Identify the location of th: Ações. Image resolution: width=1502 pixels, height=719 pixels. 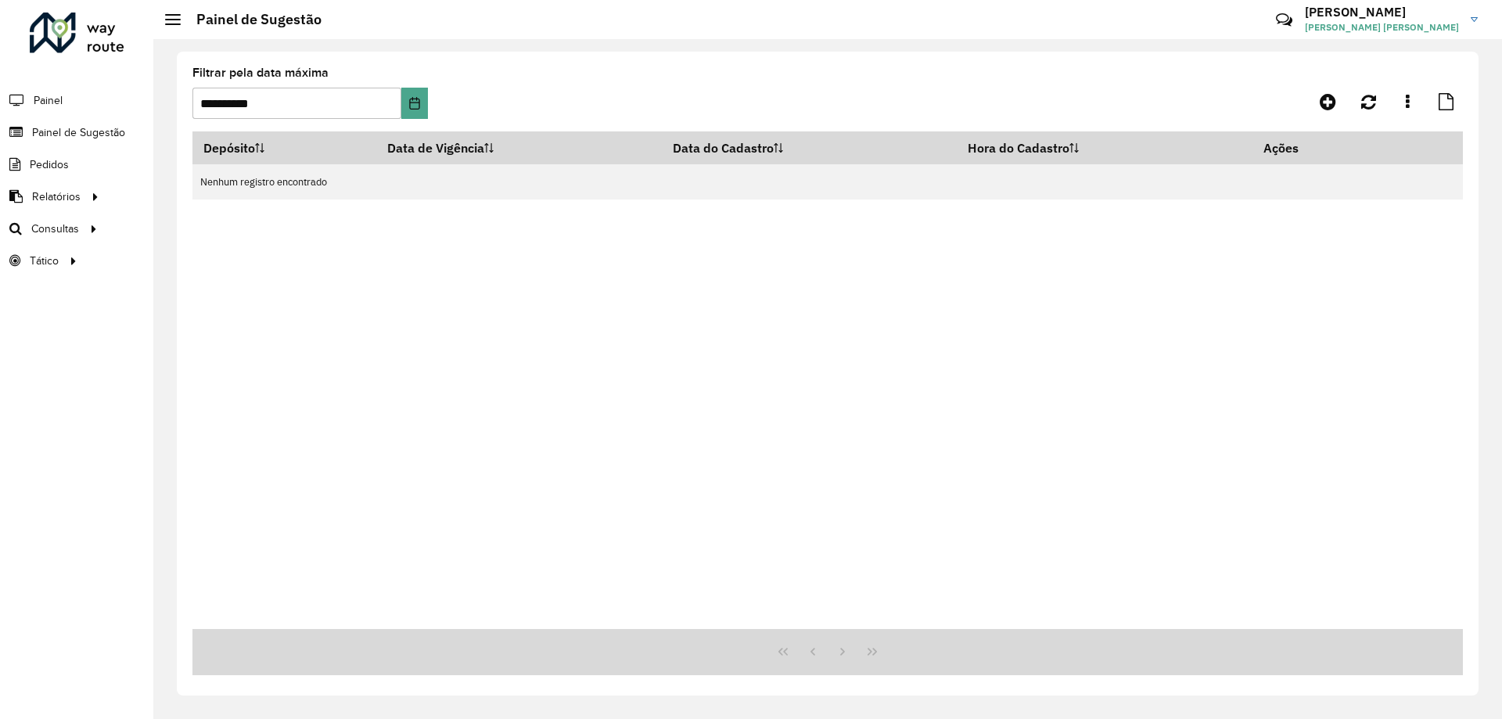
(1299, 148).